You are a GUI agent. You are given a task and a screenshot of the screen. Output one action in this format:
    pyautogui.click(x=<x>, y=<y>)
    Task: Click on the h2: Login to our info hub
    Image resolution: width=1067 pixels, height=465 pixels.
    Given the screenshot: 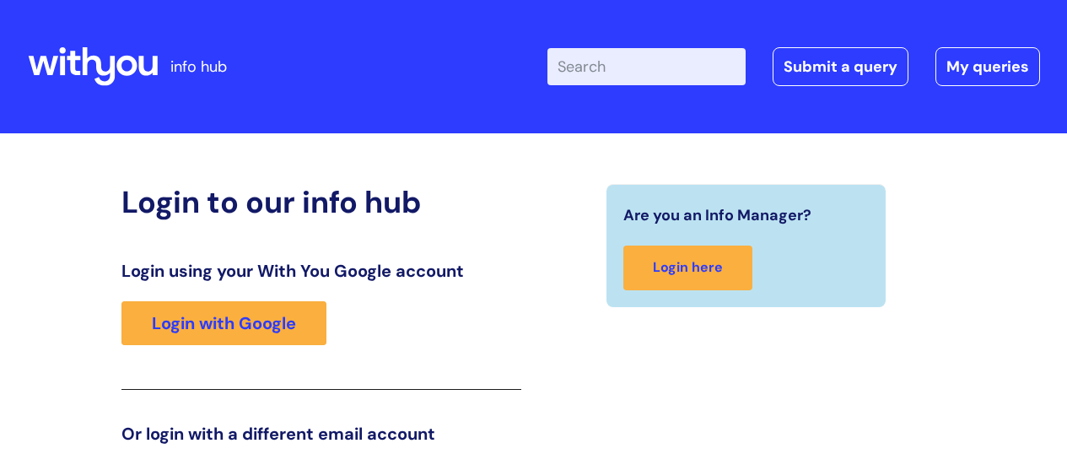 What is the action you would take?
    pyautogui.click(x=322, y=202)
    